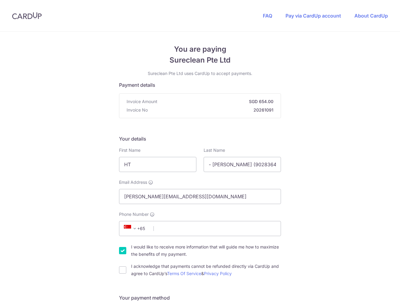 The image size is (400, 302). I want to click on label: I acknowledge that payments cannot be refunded directly via CardUp and agree to CardUp’s &, so click(206, 270).